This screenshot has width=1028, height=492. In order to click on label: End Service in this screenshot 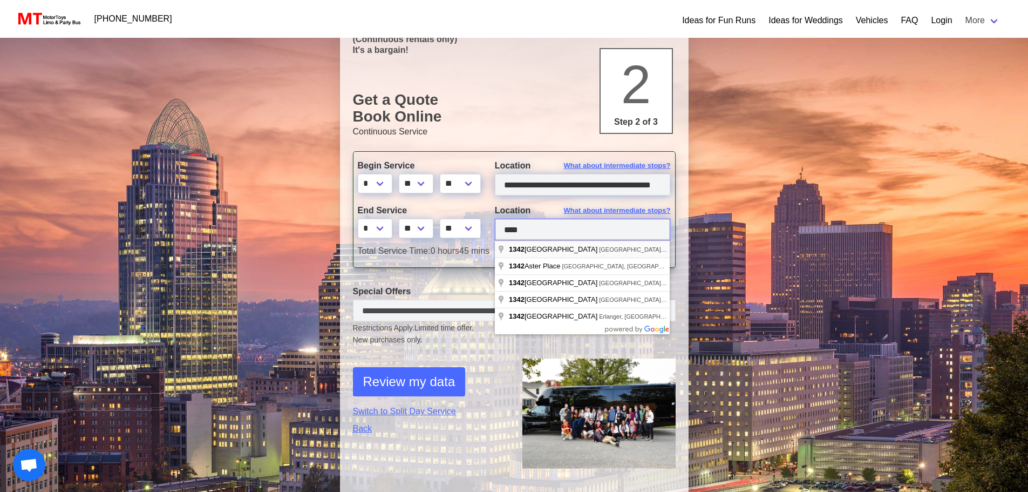, I will do `click(418, 211)`.